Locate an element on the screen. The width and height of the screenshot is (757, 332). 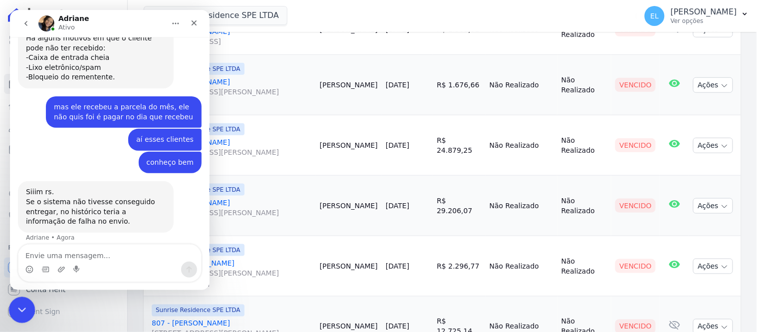
div: Fechar is located at coordinates (184, 13).